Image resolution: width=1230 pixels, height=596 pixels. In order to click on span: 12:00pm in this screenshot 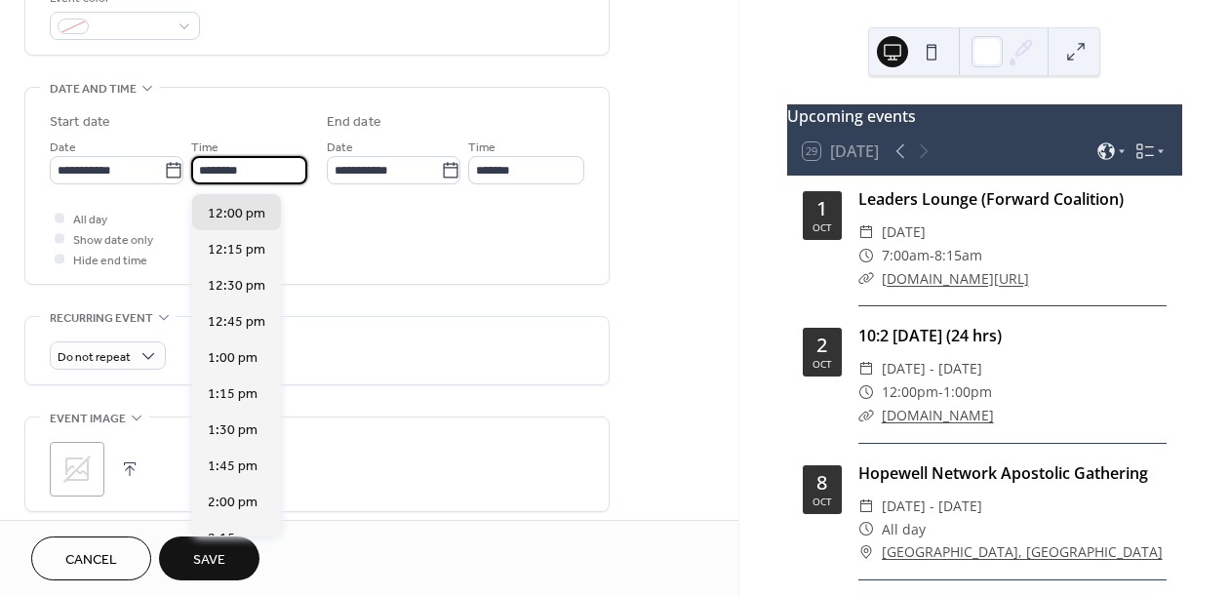, I will do `click(910, 392)`.